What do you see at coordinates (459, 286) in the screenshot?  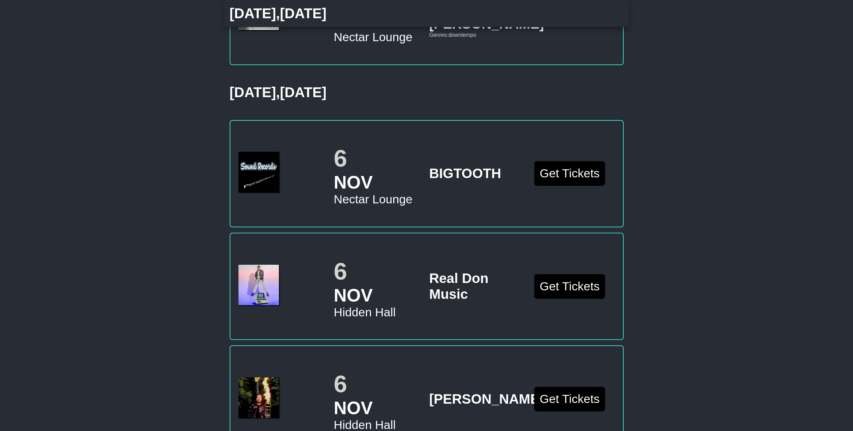 I see `strong: Real Don Music` at bounding box center [459, 286].